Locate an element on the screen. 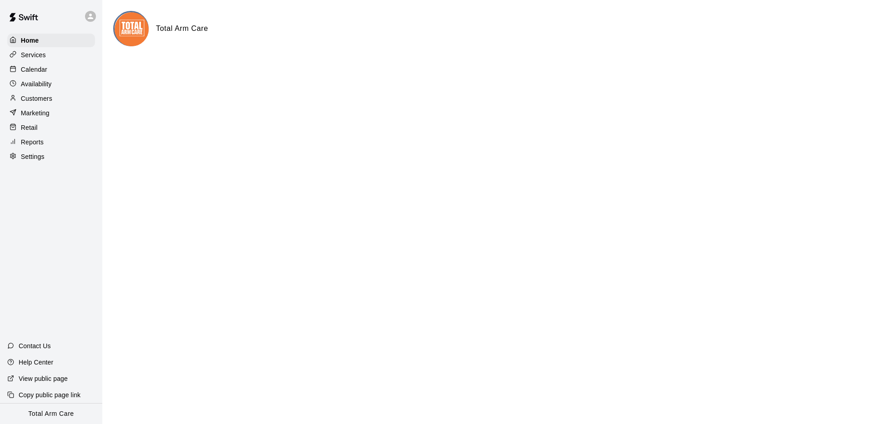 This screenshot has width=873, height=424. p: View public page is located at coordinates (43, 379).